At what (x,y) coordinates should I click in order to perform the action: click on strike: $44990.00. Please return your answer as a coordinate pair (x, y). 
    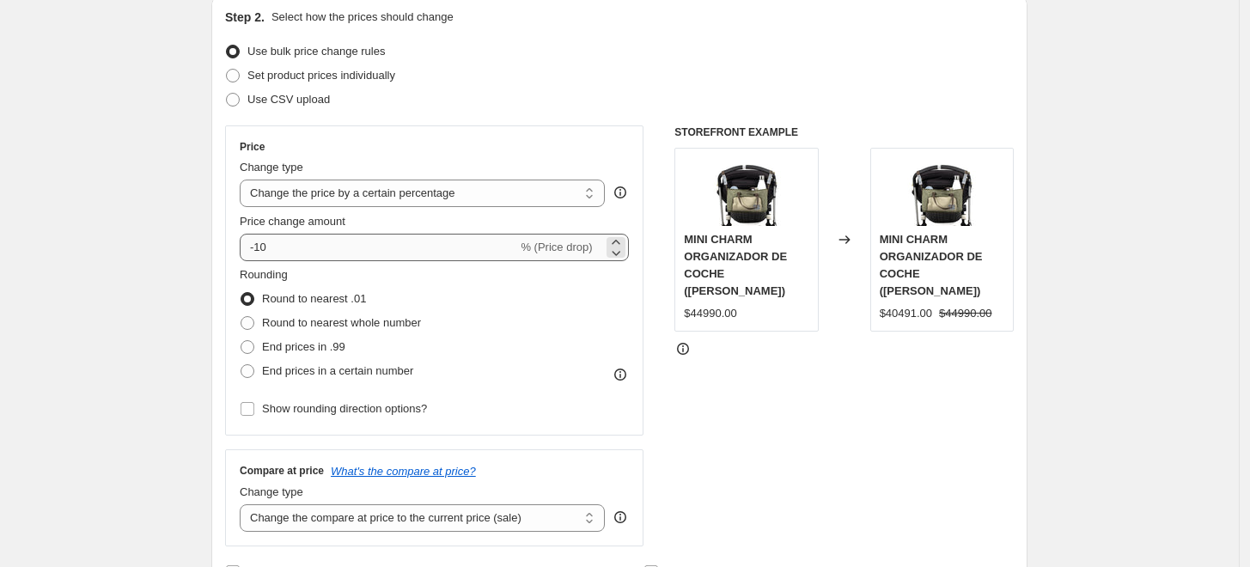
    Looking at the image, I should click on (964, 313).